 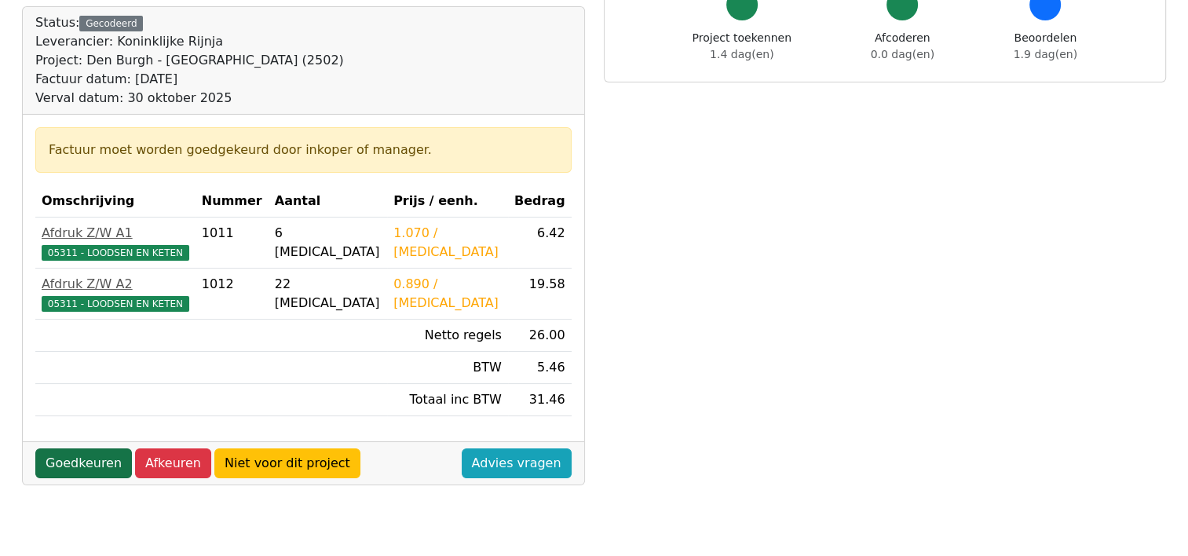 What do you see at coordinates (539, 201) in the screenshot?
I see `th: Bedrag` at bounding box center [539, 201].